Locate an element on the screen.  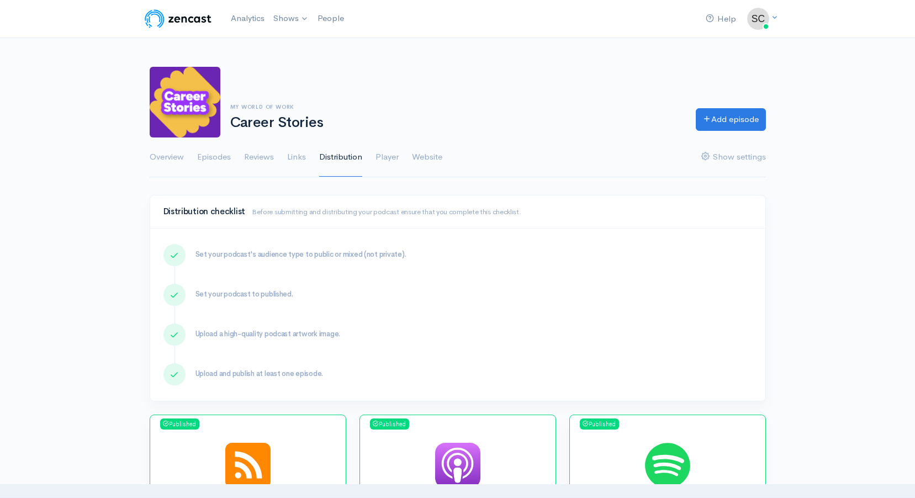
span: Set your podcast to published. is located at coordinates (244, 294).